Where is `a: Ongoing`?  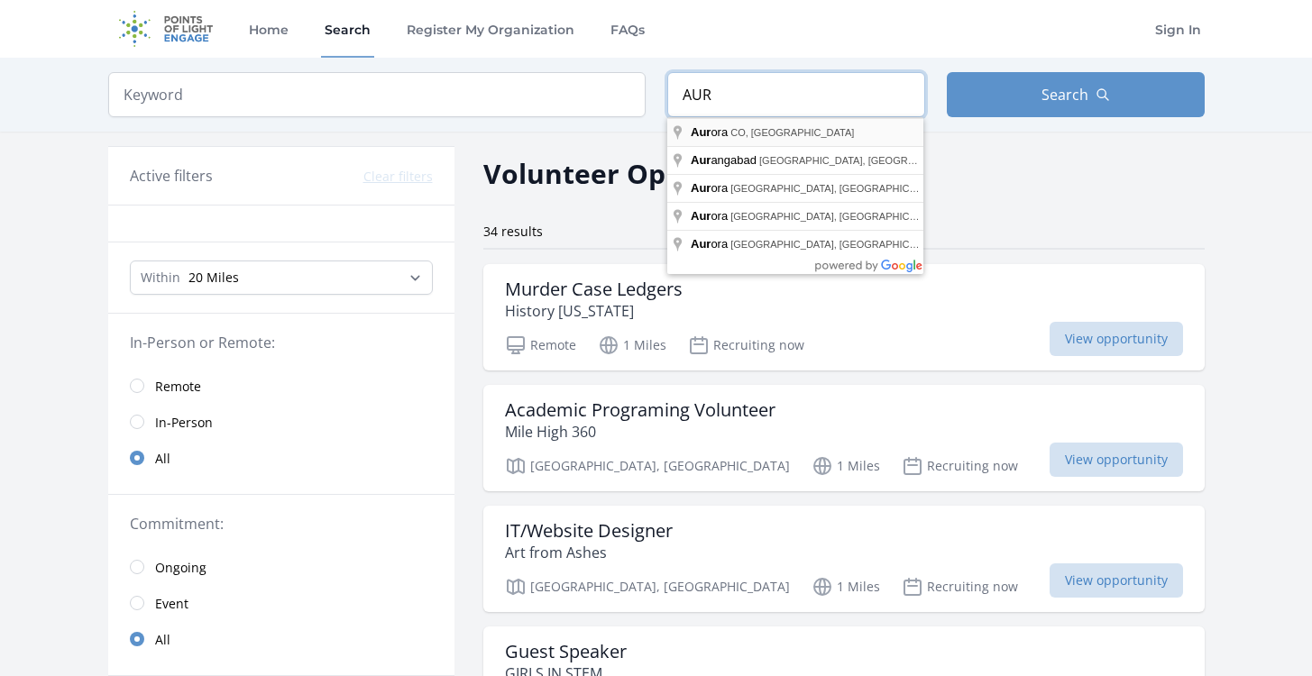 a: Ongoing is located at coordinates (281, 567).